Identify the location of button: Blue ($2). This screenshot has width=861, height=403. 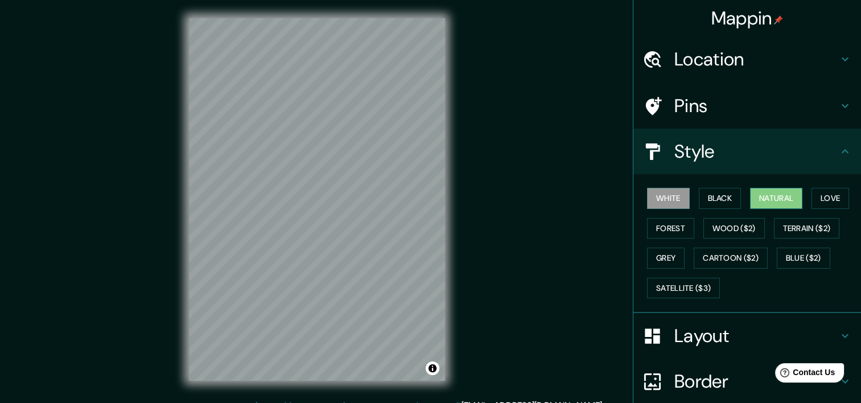
(803, 258).